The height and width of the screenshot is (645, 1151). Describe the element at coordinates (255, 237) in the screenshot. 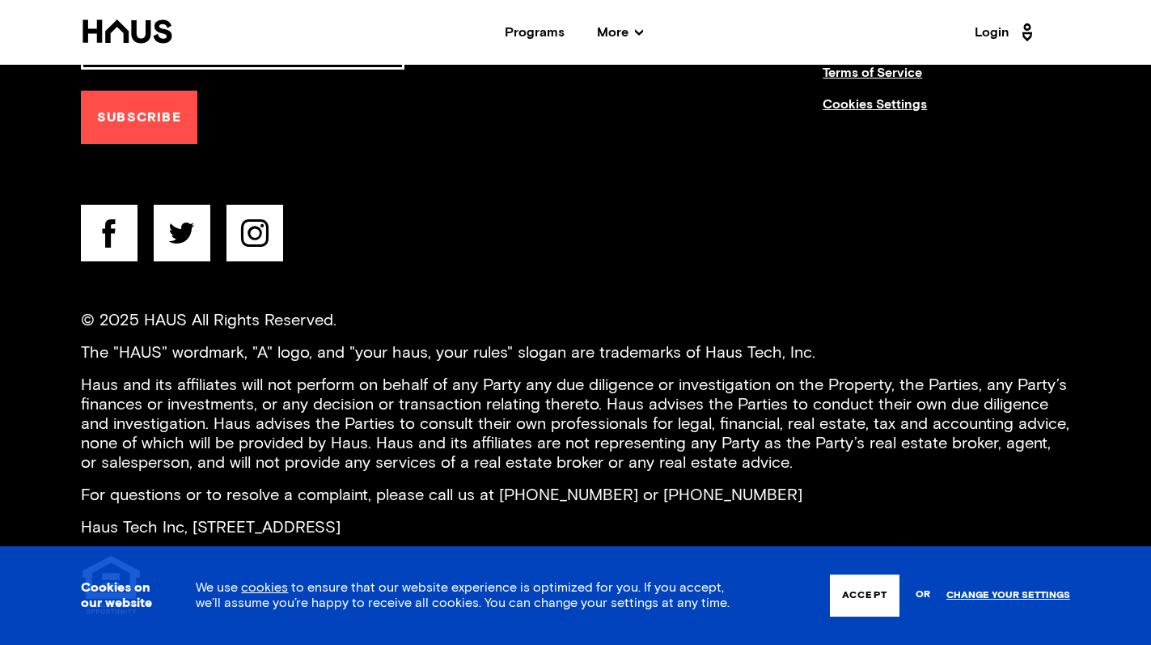

I see `a: instagram` at that location.